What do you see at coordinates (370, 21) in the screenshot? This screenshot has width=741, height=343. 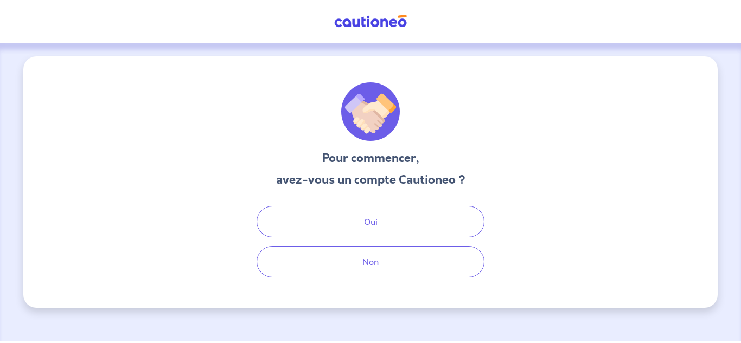 I see `img: Cautioneo` at bounding box center [370, 21].